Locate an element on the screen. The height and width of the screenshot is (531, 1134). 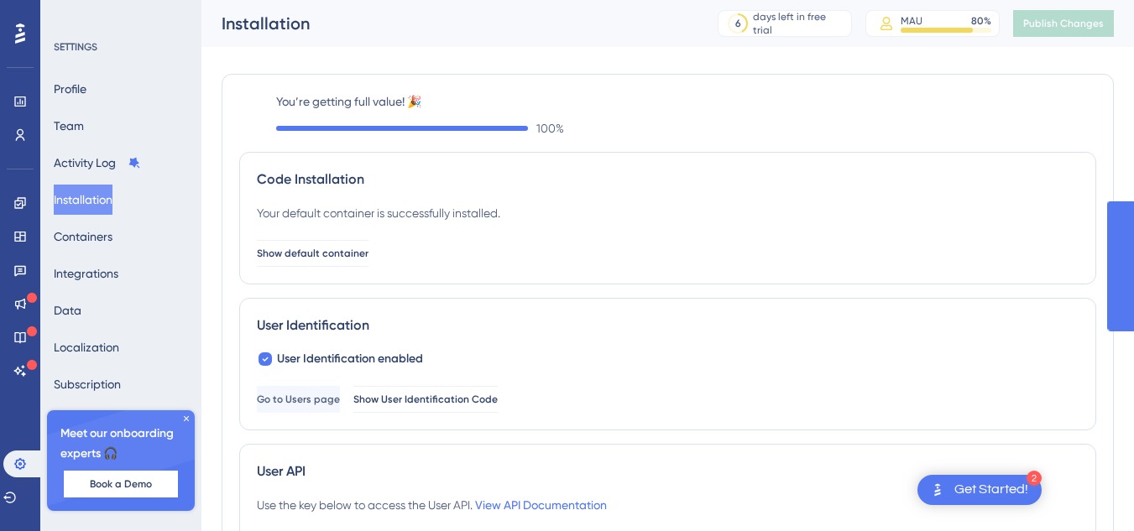
div: MAU is located at coordinates (912, 21).